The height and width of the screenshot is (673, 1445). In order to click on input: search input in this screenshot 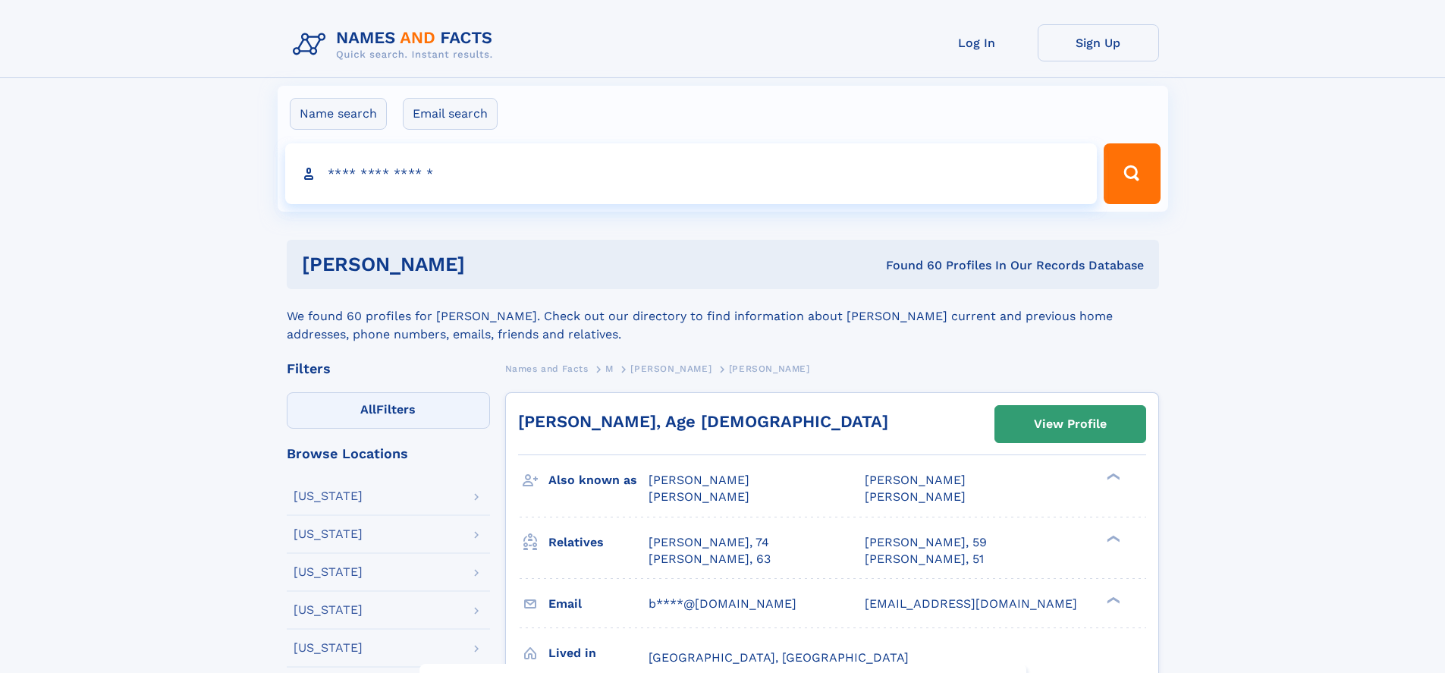, I will do `click(691, 174)`.